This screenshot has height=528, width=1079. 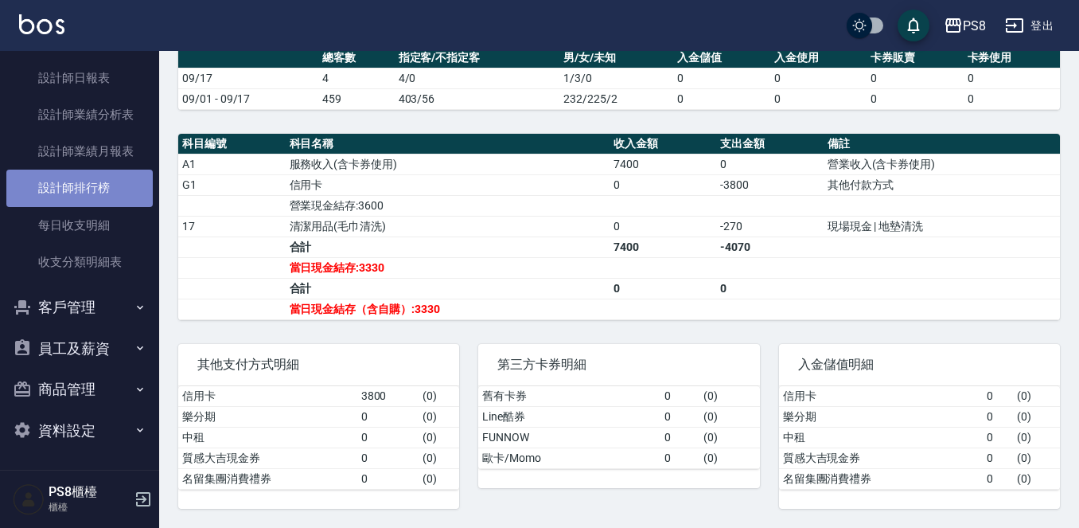 I want to click on th: 收入金額, so click(x=663, y=144).